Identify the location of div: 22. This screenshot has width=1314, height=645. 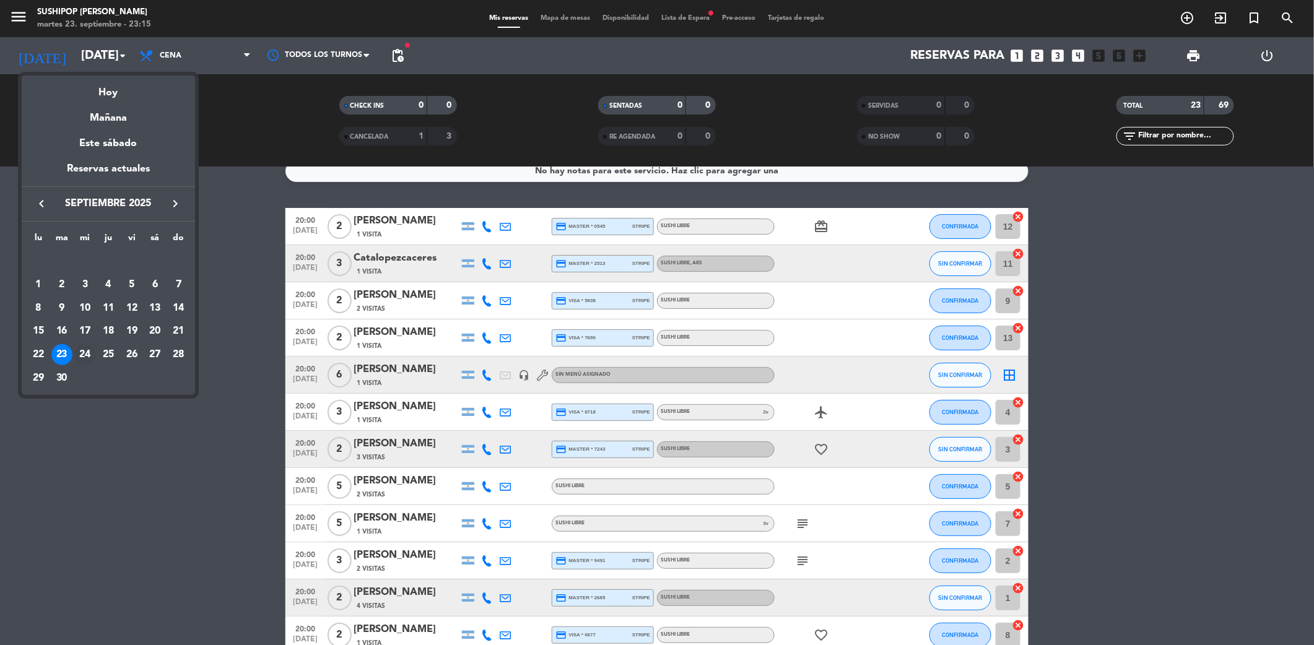
(38, 355).